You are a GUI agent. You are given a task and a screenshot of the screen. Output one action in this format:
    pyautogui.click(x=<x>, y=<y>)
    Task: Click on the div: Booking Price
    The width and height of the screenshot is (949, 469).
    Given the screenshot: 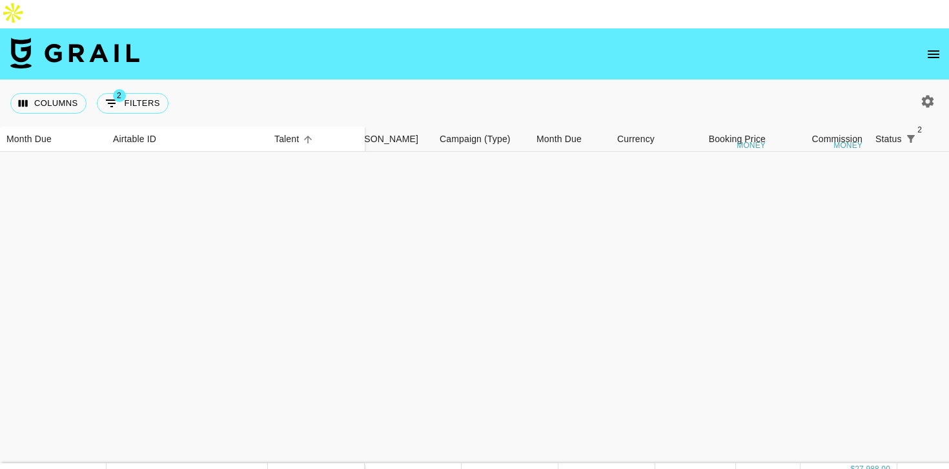 What is the action you would take?
    pyautogui.click(x=737, y=139)
    